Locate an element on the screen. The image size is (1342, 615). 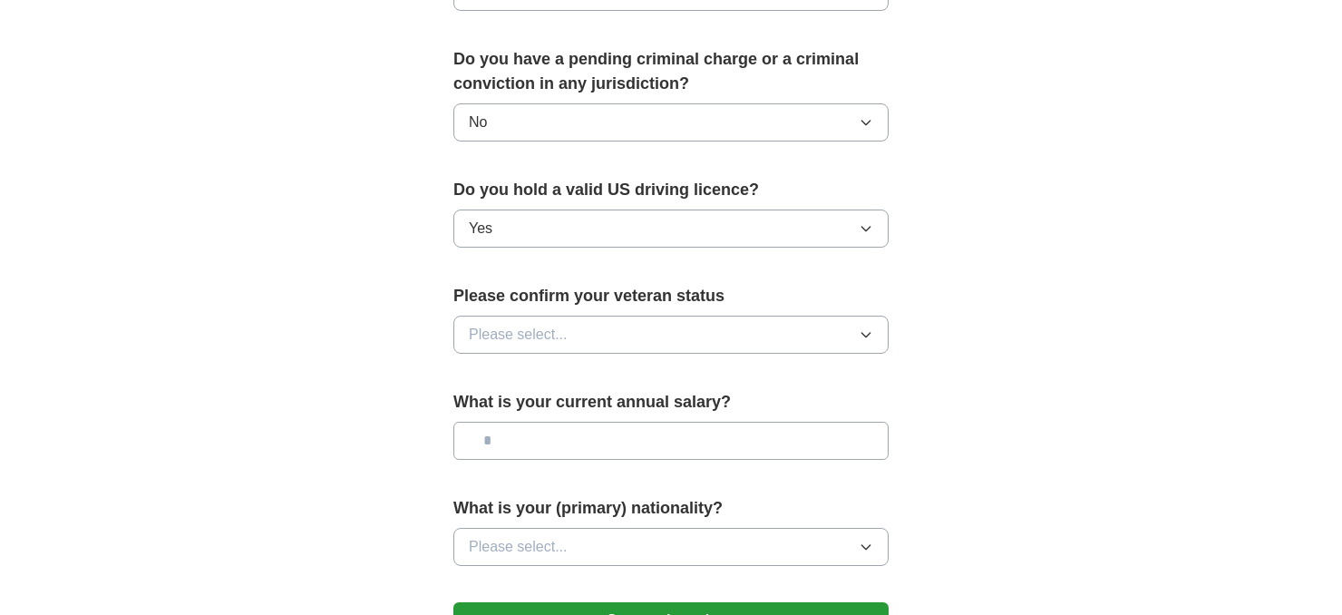
label: What is your (primary) nationality? is located at coordinates (671, 508).